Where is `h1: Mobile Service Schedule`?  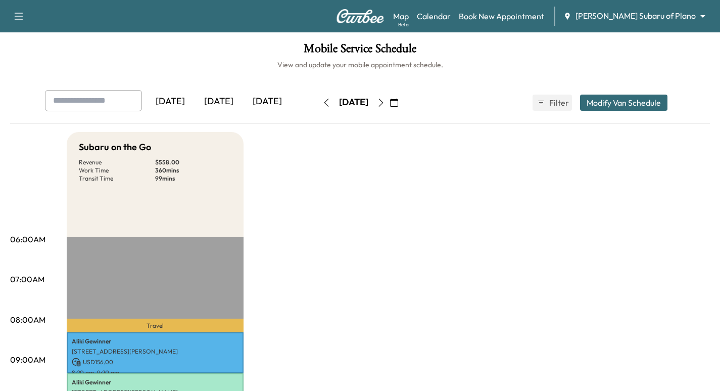 h1: Mobile Service Schedule is located at coordinates (360, 51).